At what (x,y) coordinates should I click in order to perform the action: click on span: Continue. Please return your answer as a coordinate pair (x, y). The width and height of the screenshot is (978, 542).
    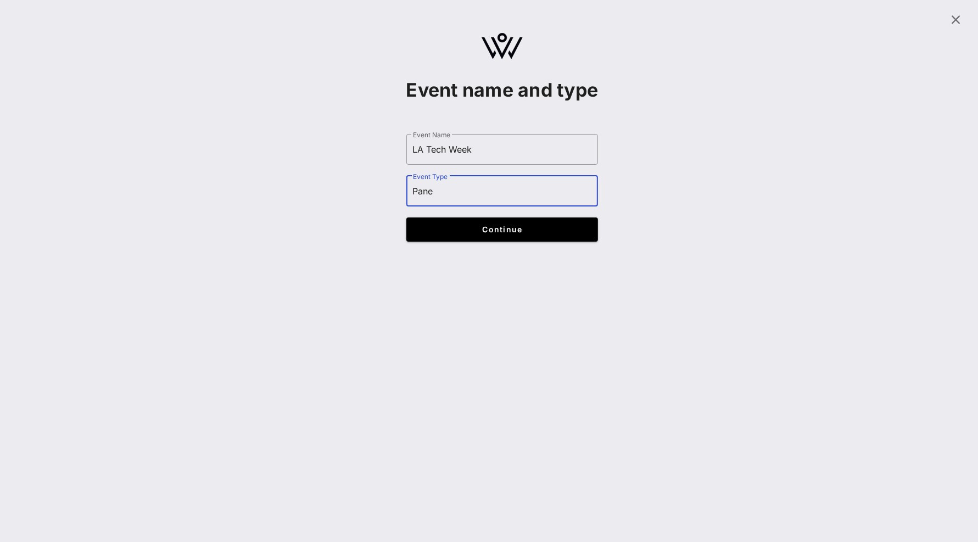
    Looking at the image, I should click on (502, 229).